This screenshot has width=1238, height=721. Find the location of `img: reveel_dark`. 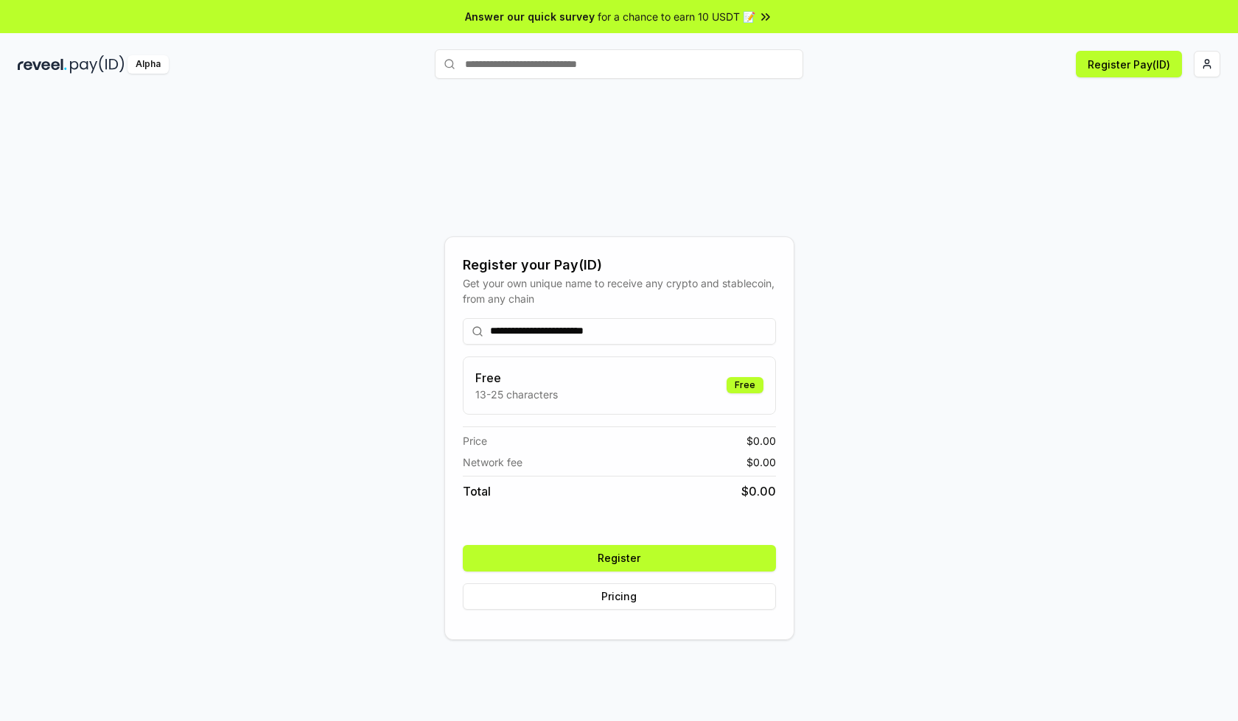

img: reveel_dark is located at coordinates (42, 64).